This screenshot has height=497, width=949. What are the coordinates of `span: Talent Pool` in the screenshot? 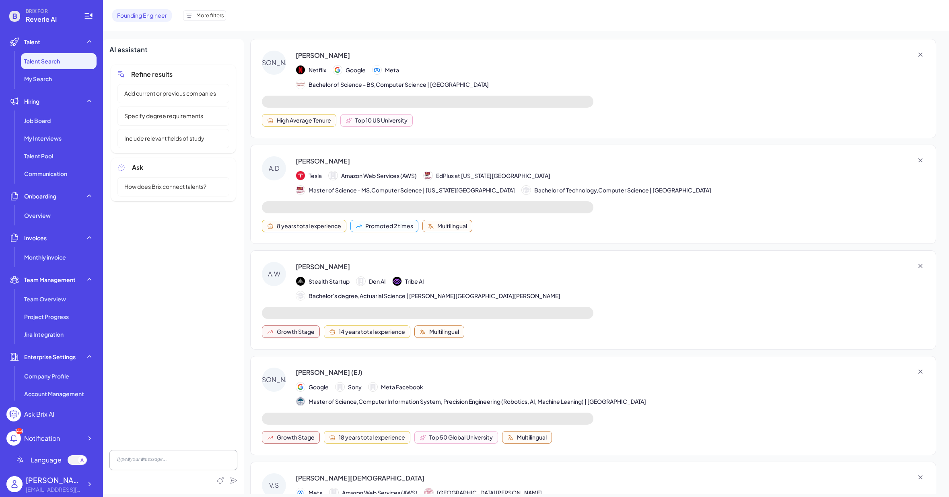 It's located at (39, 156).